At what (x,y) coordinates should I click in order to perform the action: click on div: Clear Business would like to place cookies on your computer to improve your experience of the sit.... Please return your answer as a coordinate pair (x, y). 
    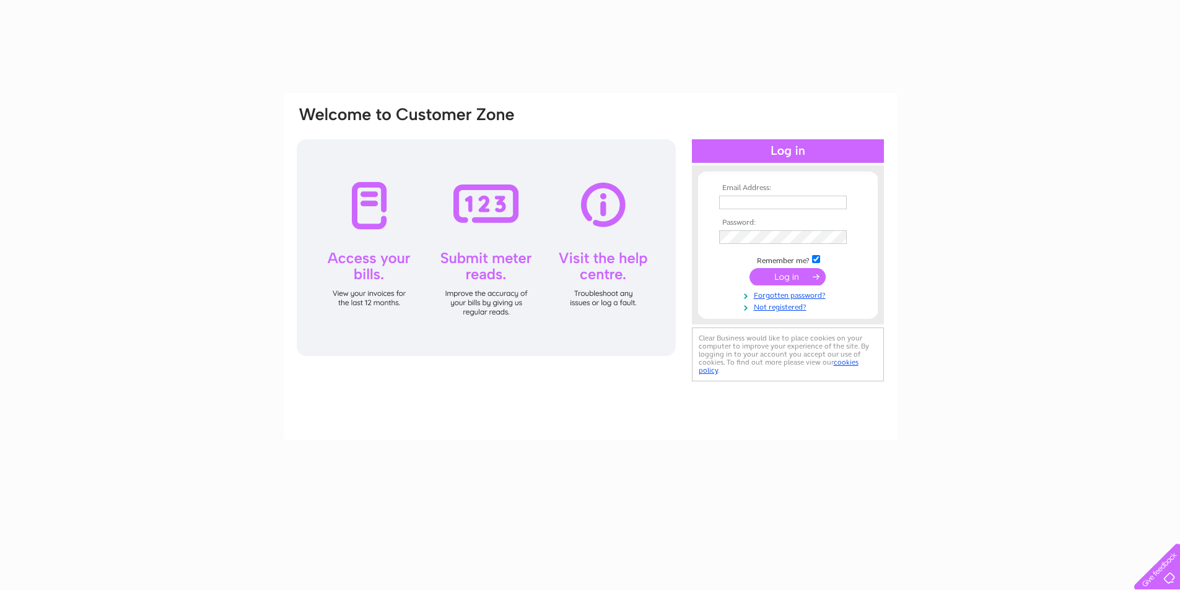
    Looking at the image, I should click on (788, 354).